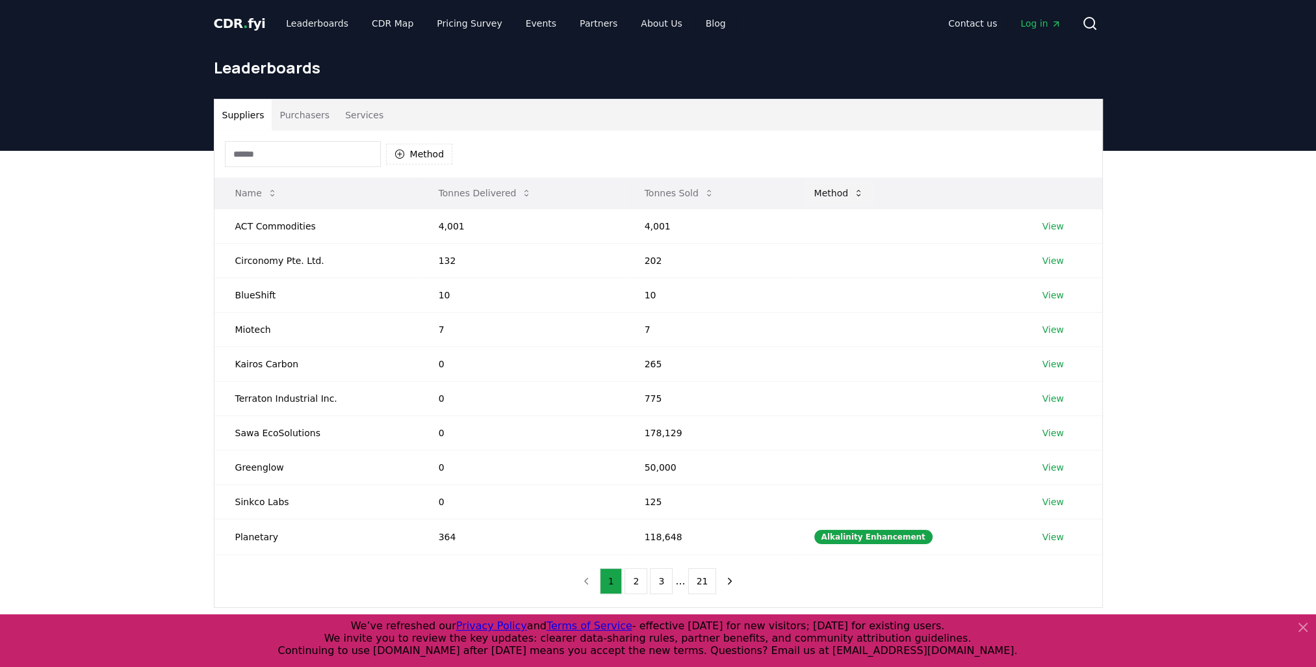 Image resolution: width=1316 pixels, height=667 pixels. What do you see at coordinates (316, 329) in the screenshot?
I see `td: Miotech` at bounding box center [316, 329].